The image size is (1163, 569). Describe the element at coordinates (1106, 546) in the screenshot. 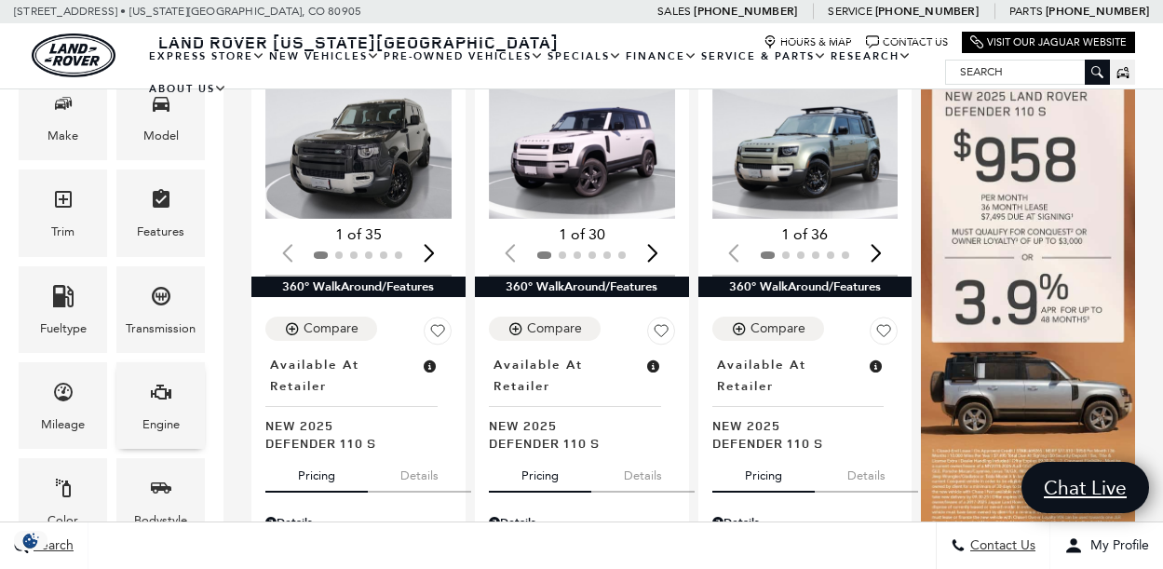

I see `button: Open user profile menu` at that location.